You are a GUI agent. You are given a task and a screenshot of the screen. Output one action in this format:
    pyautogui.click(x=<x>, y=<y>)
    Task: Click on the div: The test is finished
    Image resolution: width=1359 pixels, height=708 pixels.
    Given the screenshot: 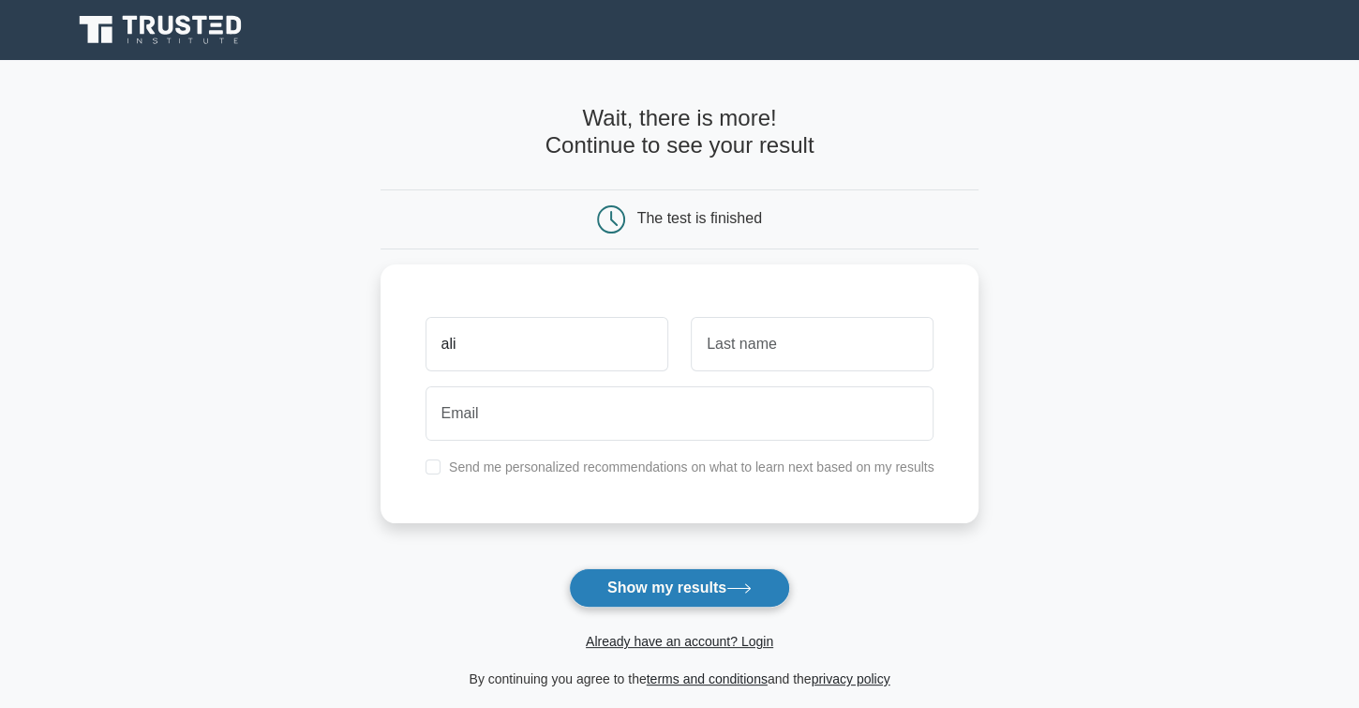 What is the action you would take?
    pyautogui.click(x=699, y=217)
    